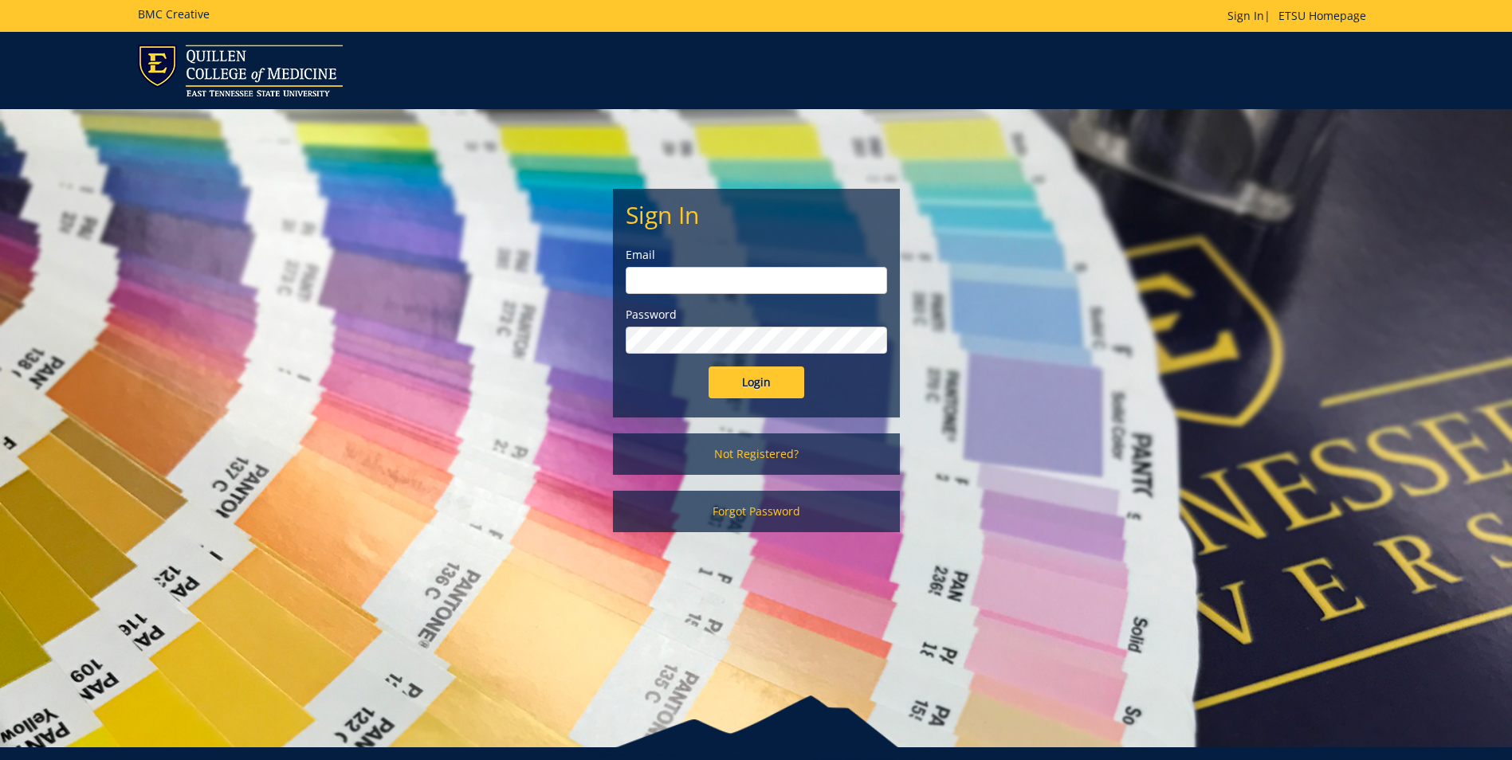 The image size is (1512, 760). I want to click on a: ETSU Homepage, so click(1322, 15).